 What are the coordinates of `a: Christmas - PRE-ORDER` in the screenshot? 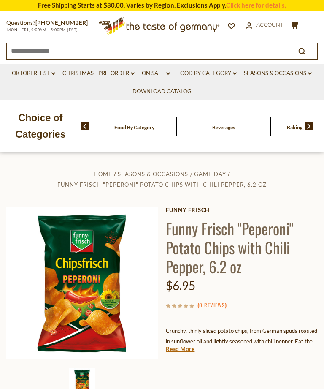 It's located at (98, 74).